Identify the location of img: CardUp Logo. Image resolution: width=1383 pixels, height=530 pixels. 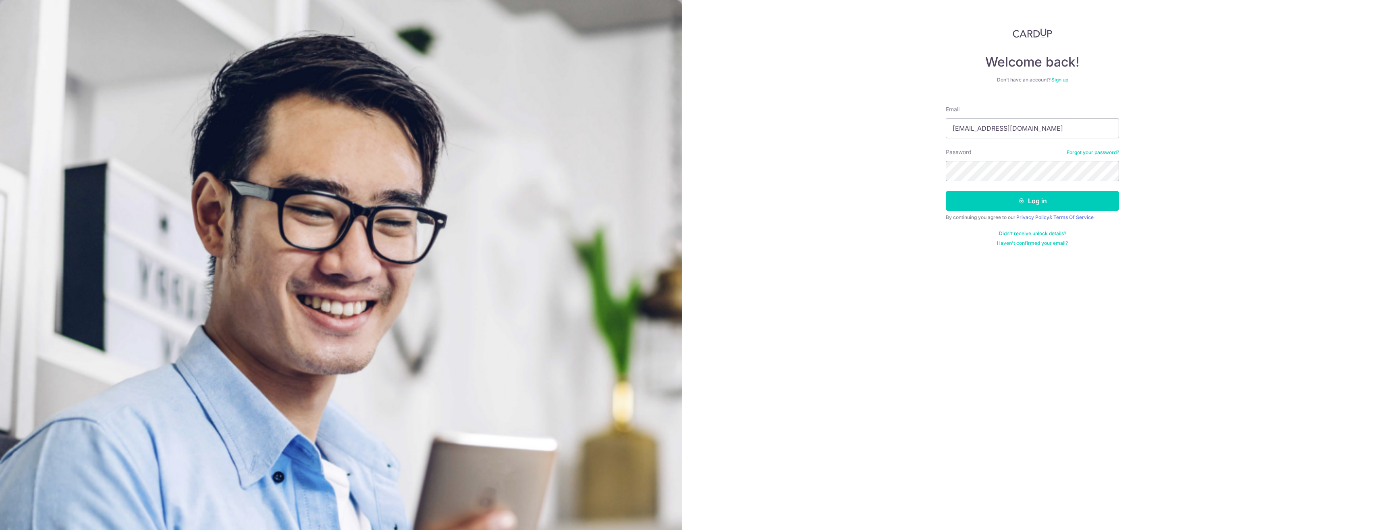
(1033, 33).